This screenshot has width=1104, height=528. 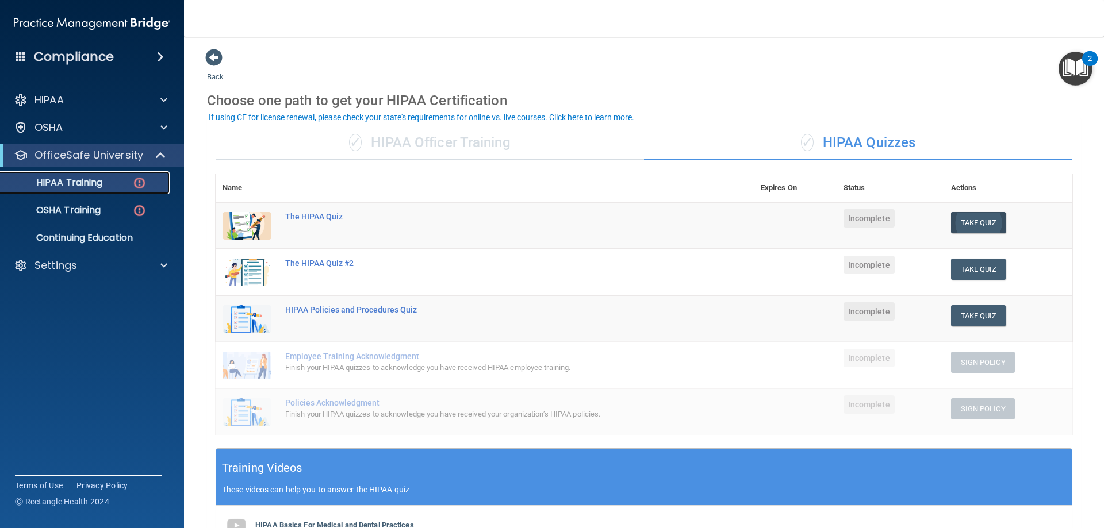 I want to click on div: Choose one path to get your HIPAA Certification, so click(x=644, y=101).